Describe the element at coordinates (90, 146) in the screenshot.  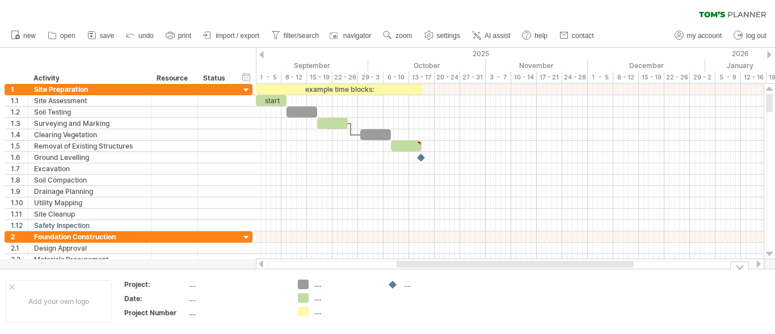
I see `div: Removal of Existing Structures` at that location.